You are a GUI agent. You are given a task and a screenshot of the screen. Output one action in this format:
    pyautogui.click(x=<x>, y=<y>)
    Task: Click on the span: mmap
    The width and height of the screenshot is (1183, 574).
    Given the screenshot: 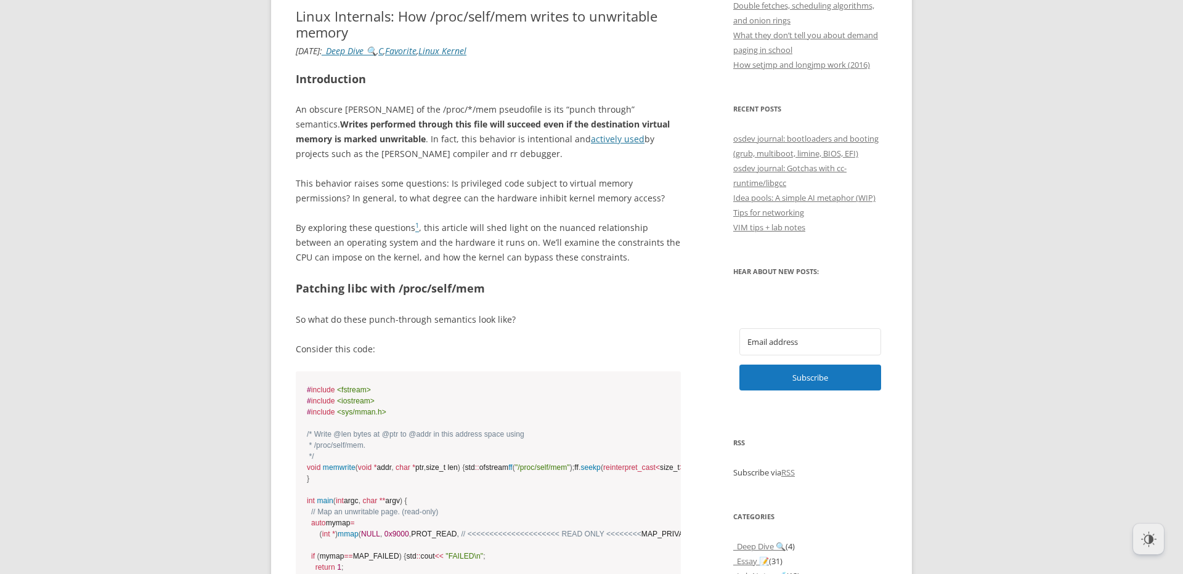 What is the action you would take?
    pyautogui.click(x=348, y=534)
    